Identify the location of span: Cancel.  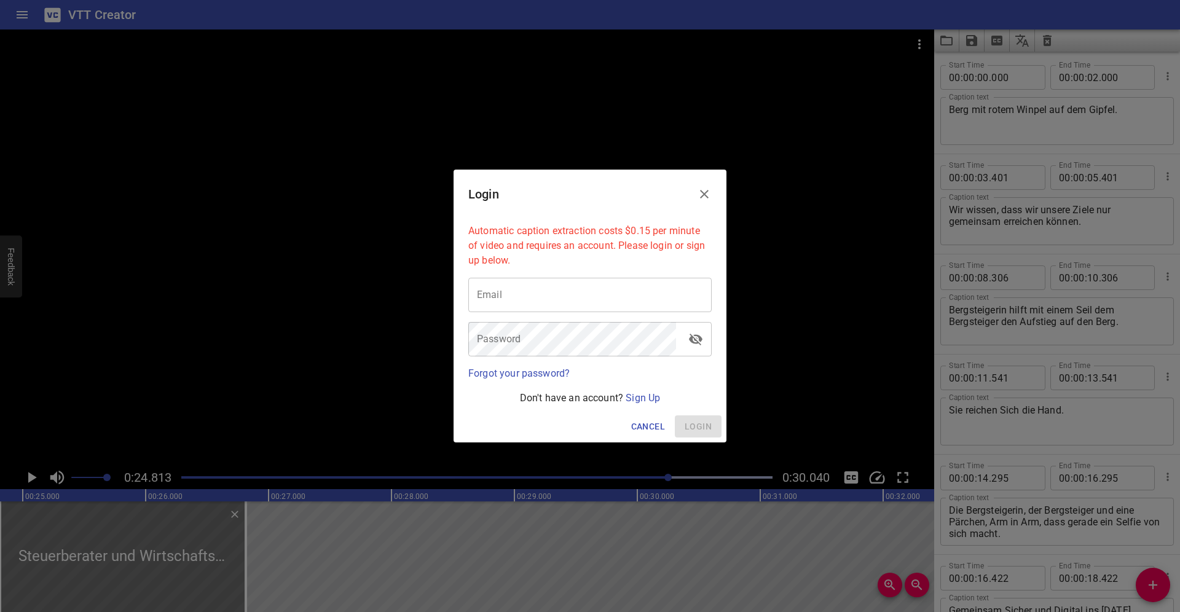
(648, 427).